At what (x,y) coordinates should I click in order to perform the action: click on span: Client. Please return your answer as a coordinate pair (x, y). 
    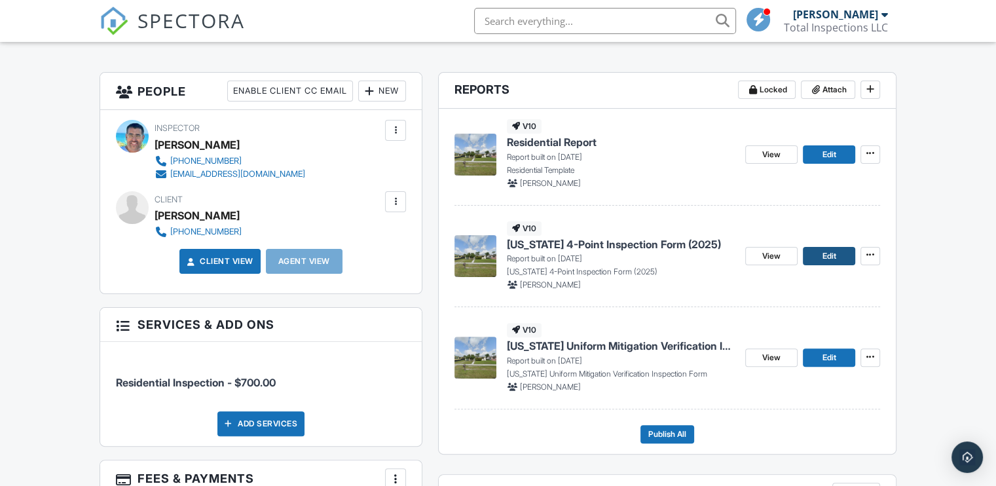
    Looking at the image, I should click on (168, 199).